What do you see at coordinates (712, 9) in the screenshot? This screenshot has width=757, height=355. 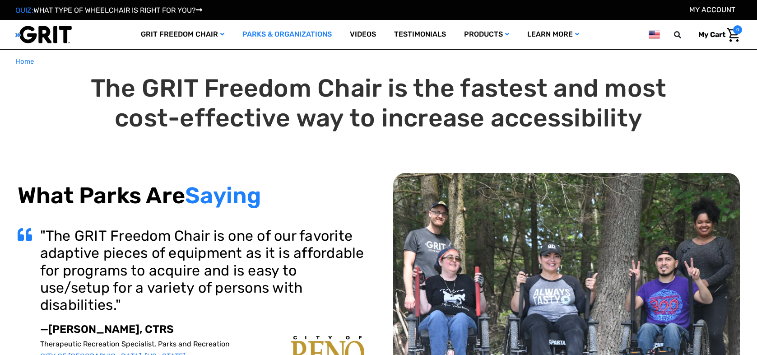 I see `a: Account` at bounding box center [712, 9].